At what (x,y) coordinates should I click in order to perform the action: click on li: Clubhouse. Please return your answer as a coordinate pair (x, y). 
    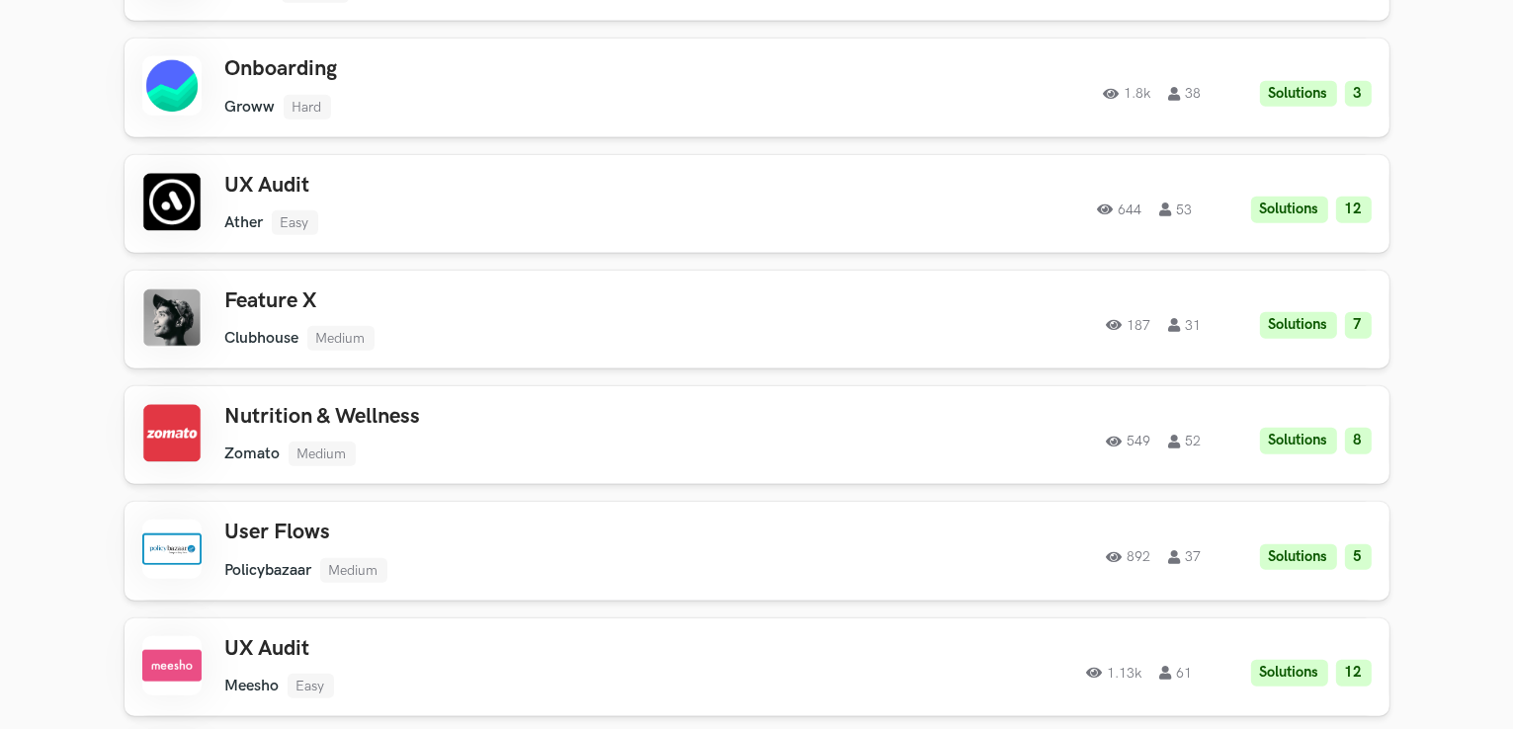
    Looking at the image, I should click on (262, 338).